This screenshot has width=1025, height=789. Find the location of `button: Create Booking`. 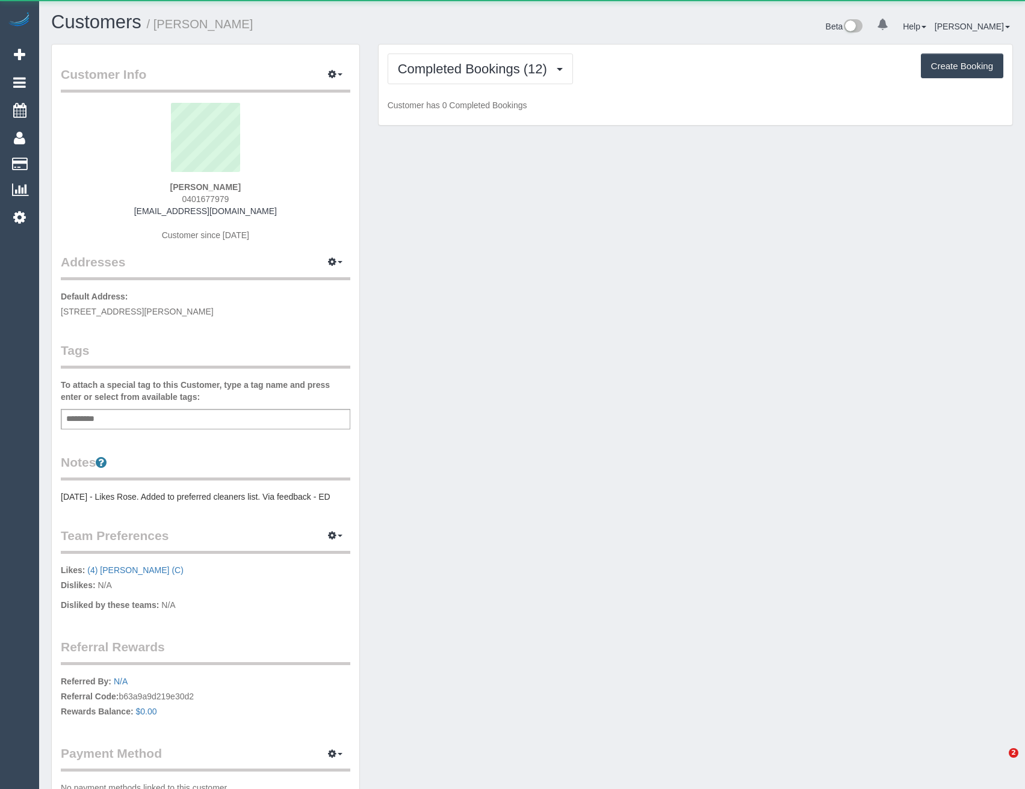

button: Create Booking is located at coordinates (962, 66).